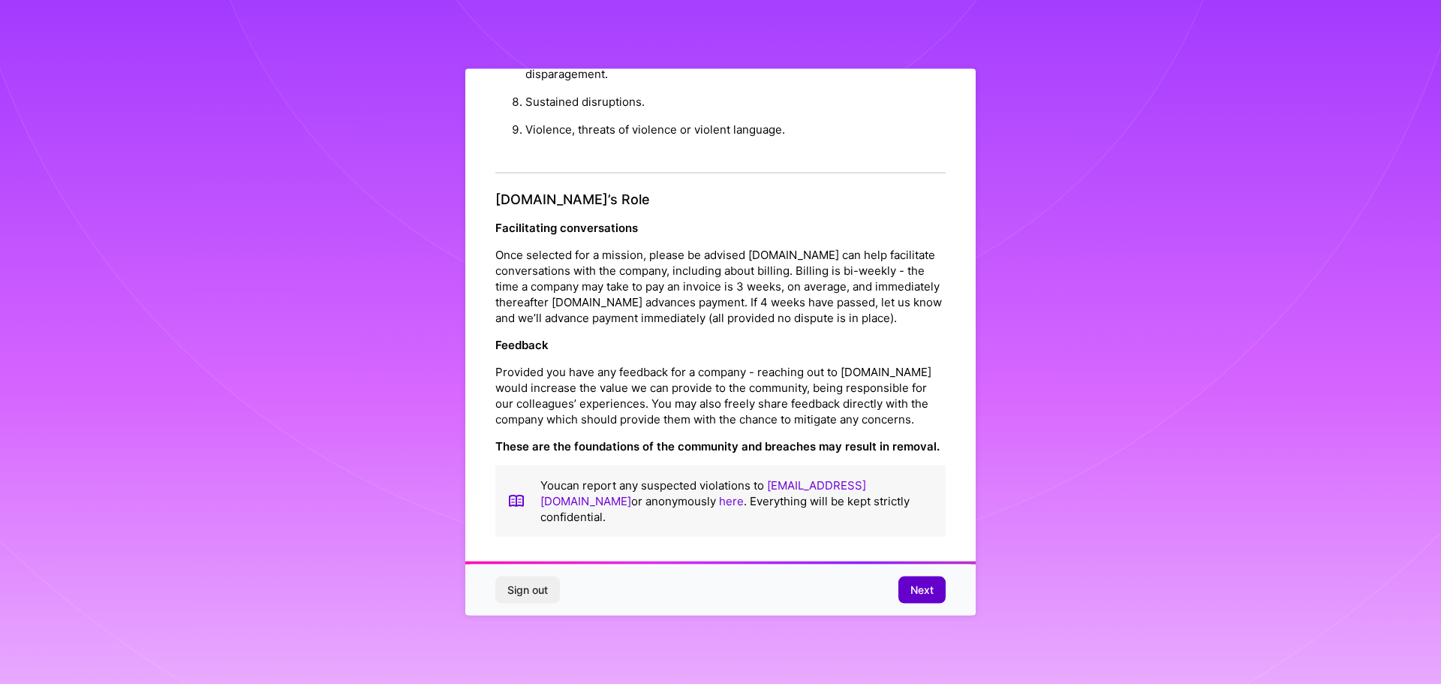 The width and height of the screenshot is (1441, 684). What do you see at coordinates (736, 129) in the screenshot?
I see `li: Violence, threats of violence or violent language.` at bounding box center [736, 129].